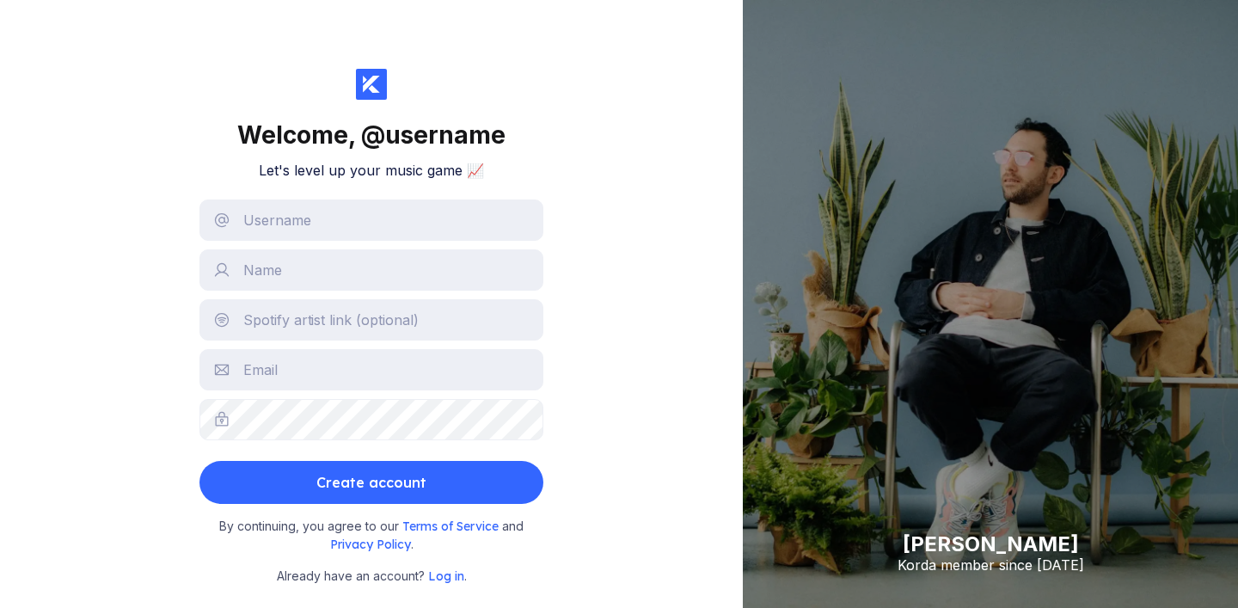 This screenshot has width=1238, height=608. Describe the element at coordinates (371, 482) in the screenshot. I see `div: Create account` at that location.